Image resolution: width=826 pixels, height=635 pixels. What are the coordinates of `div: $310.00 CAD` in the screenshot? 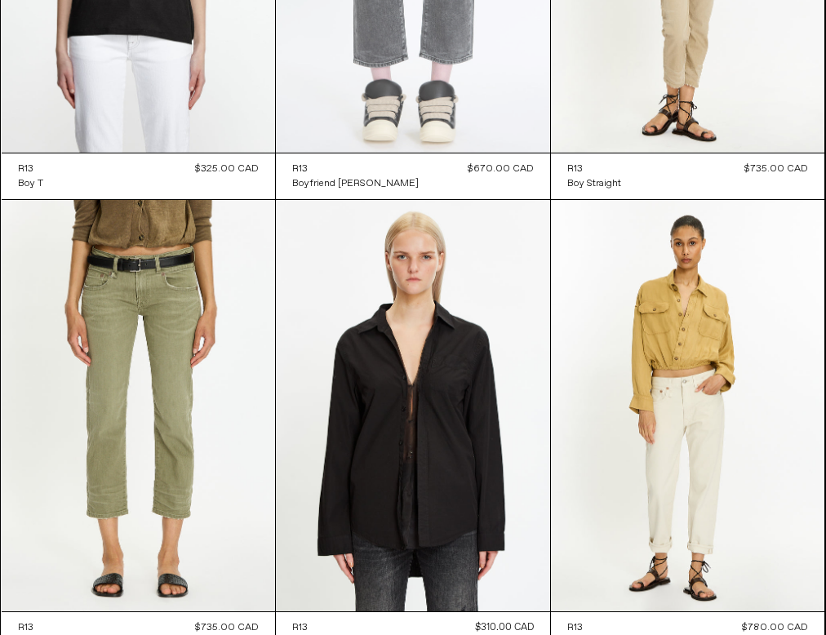 It's located at (504, 627).